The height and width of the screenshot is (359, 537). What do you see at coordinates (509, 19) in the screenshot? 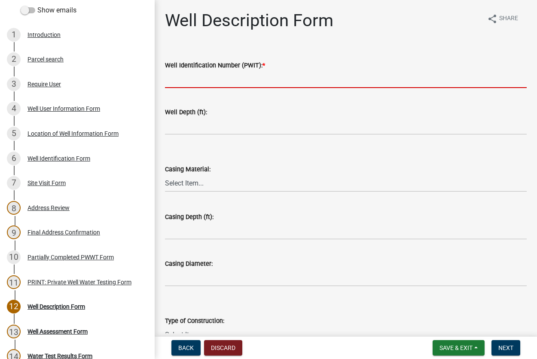
I see `span: Share` at bounding box center [509, 19].